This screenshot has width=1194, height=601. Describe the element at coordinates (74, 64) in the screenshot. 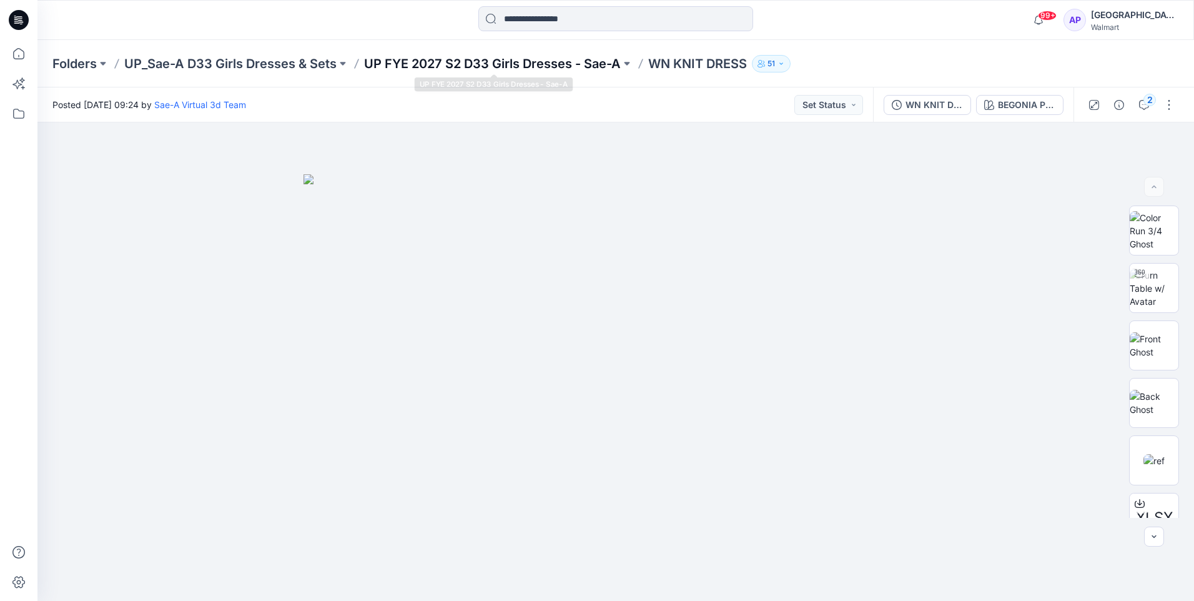

I see `p: Folders` at that location.